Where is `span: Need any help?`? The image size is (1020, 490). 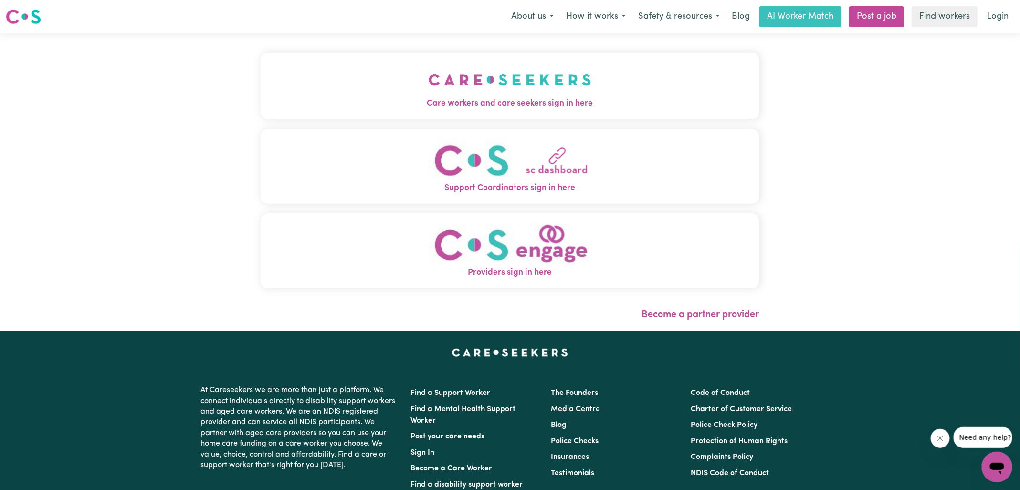 span: Need any help? is located at coordinates (31, 10).